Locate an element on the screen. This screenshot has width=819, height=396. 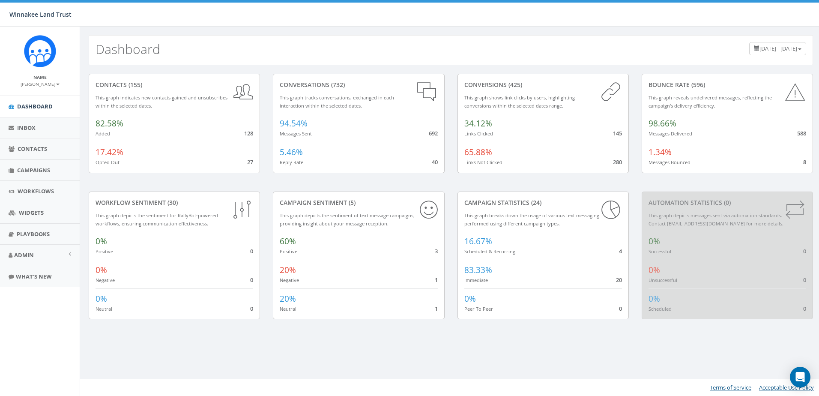
span: Inbox is located at coordinates (26, 128).